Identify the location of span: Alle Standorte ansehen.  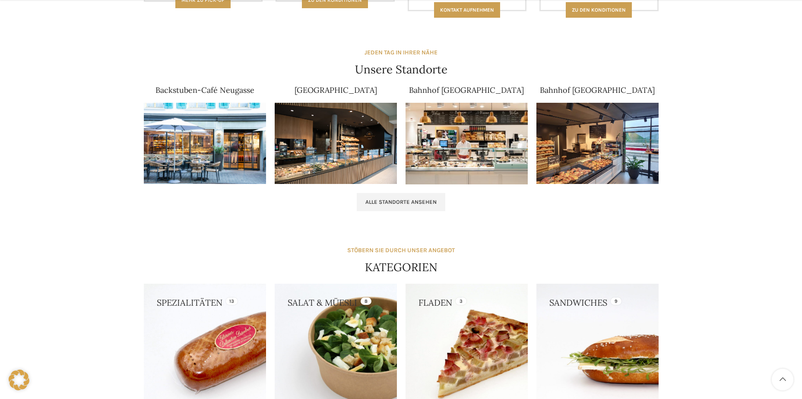
(401, 202).